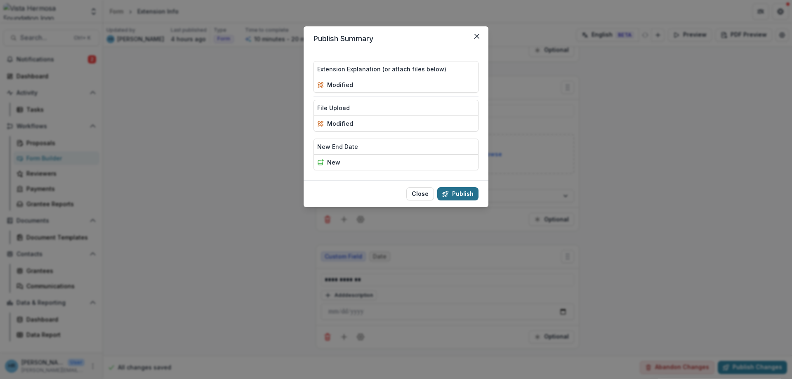 This screenshot has height=379, width=792. Describe the element at coordinates (337, 146) in the screenshot. I see `p: New End Date` at that location.